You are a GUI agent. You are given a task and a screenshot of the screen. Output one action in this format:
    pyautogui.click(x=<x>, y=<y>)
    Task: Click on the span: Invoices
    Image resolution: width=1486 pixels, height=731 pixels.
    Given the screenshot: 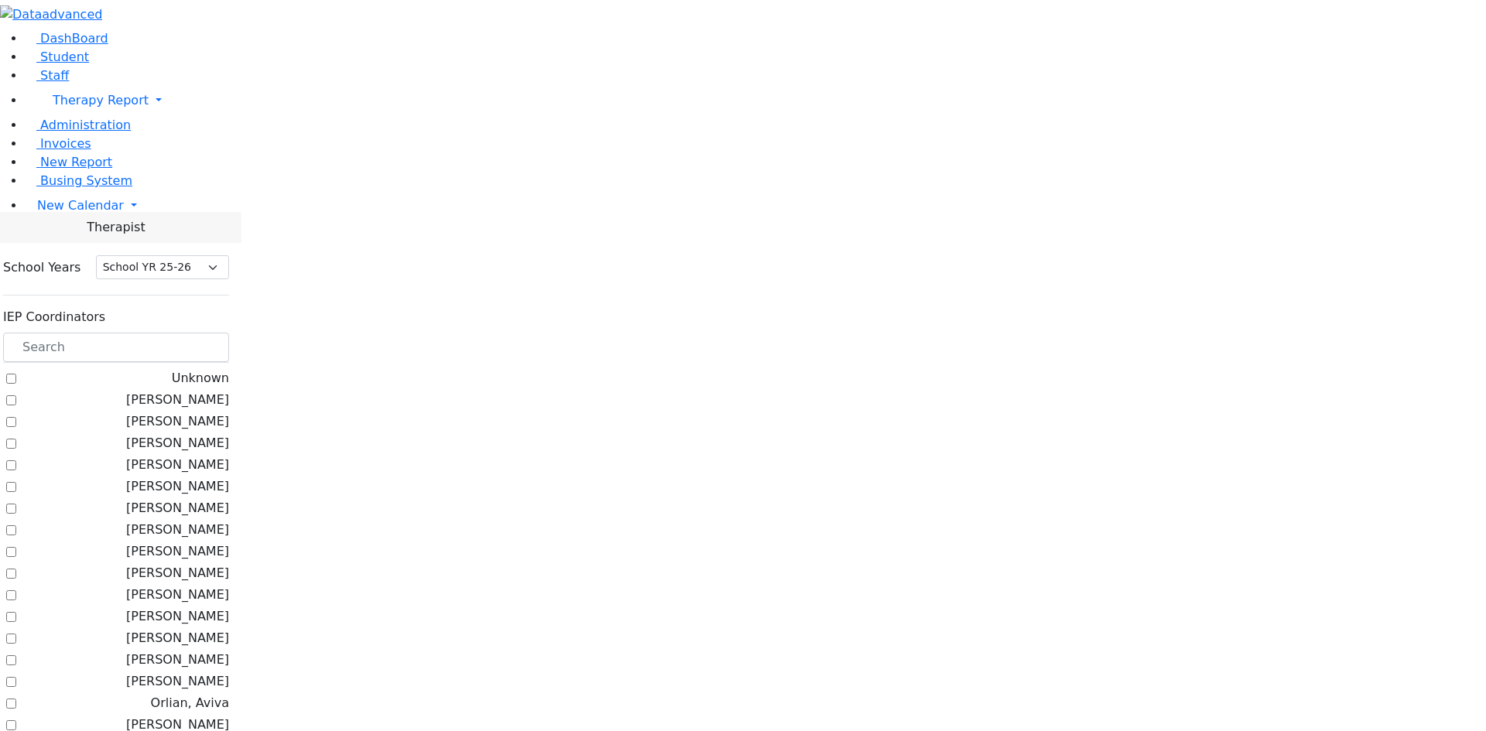 What is the action you would take?
    pyautogui.click(x=66, y=143)
    